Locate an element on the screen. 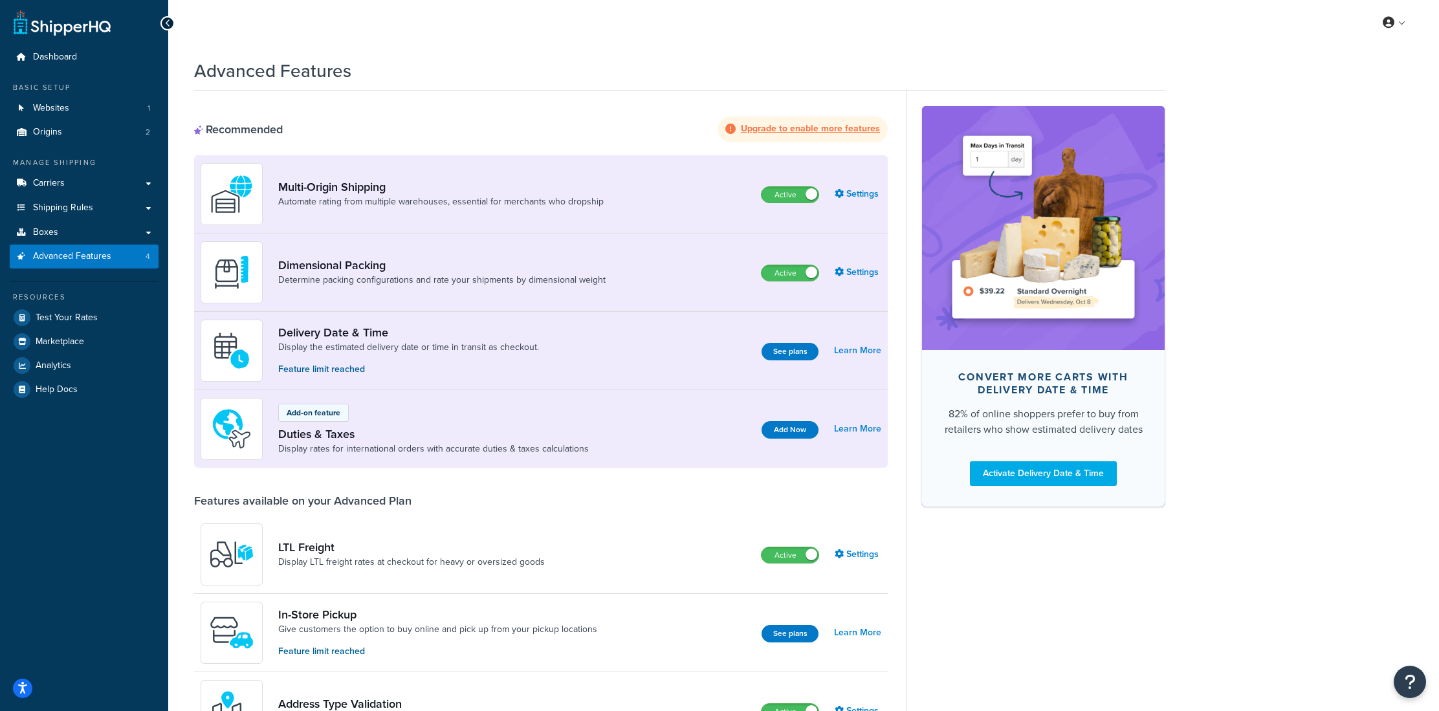  button: Open Resource Center is located at coordinates (1410, 682).